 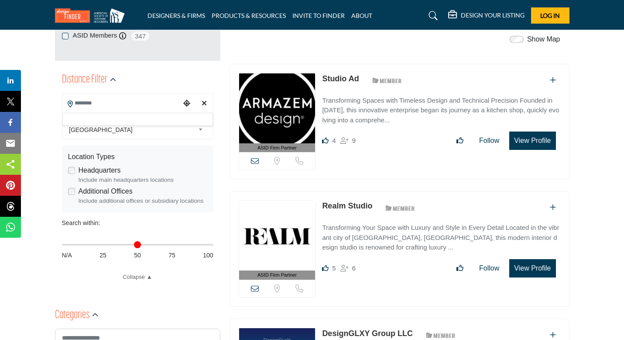 What do you see at coordinates (277, 108) in the screenshot?
I see `img: Studio Ad` at bounding box center [277, 108].